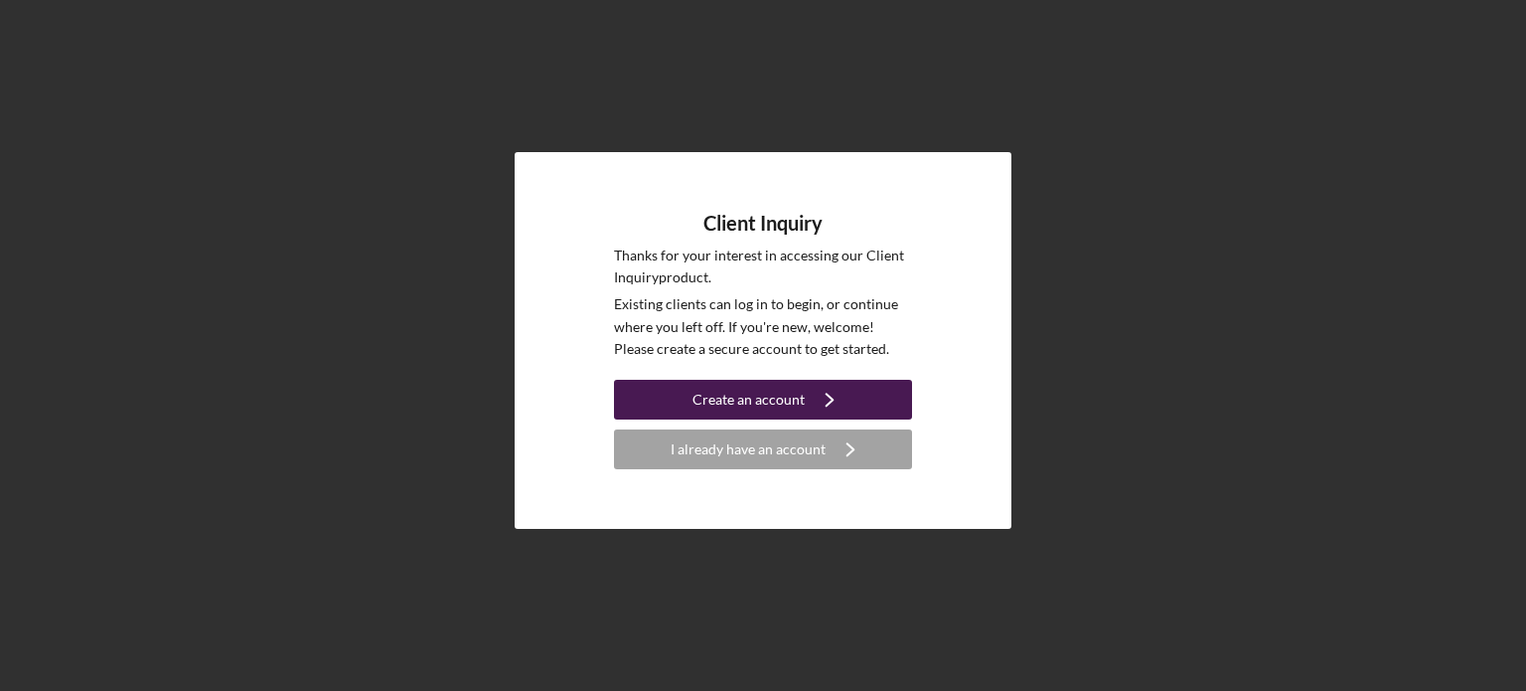 Image resolution: width=1526 pixels, height=691 pixels. What do you see at coordinates (763, 449) in the screenshot?
I see `a: I already have an account` at bounding box center [763, 449].